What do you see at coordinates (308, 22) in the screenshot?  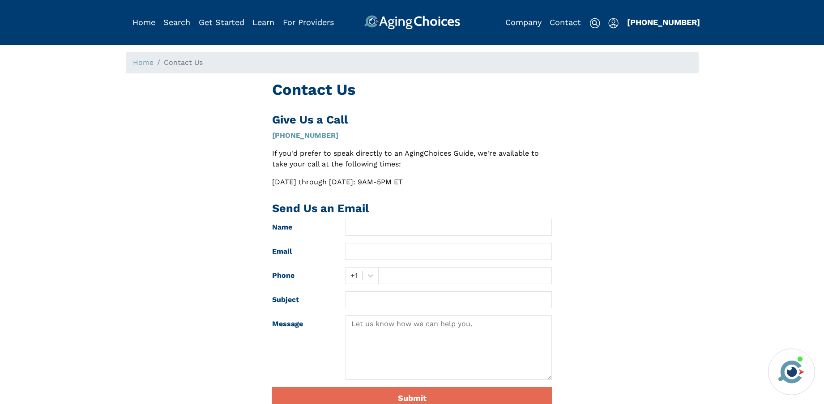 I see `a: For Providers` at bounding box center [308, 22].